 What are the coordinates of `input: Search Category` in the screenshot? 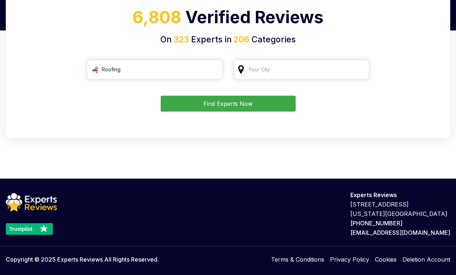 It's located at (155, 70).